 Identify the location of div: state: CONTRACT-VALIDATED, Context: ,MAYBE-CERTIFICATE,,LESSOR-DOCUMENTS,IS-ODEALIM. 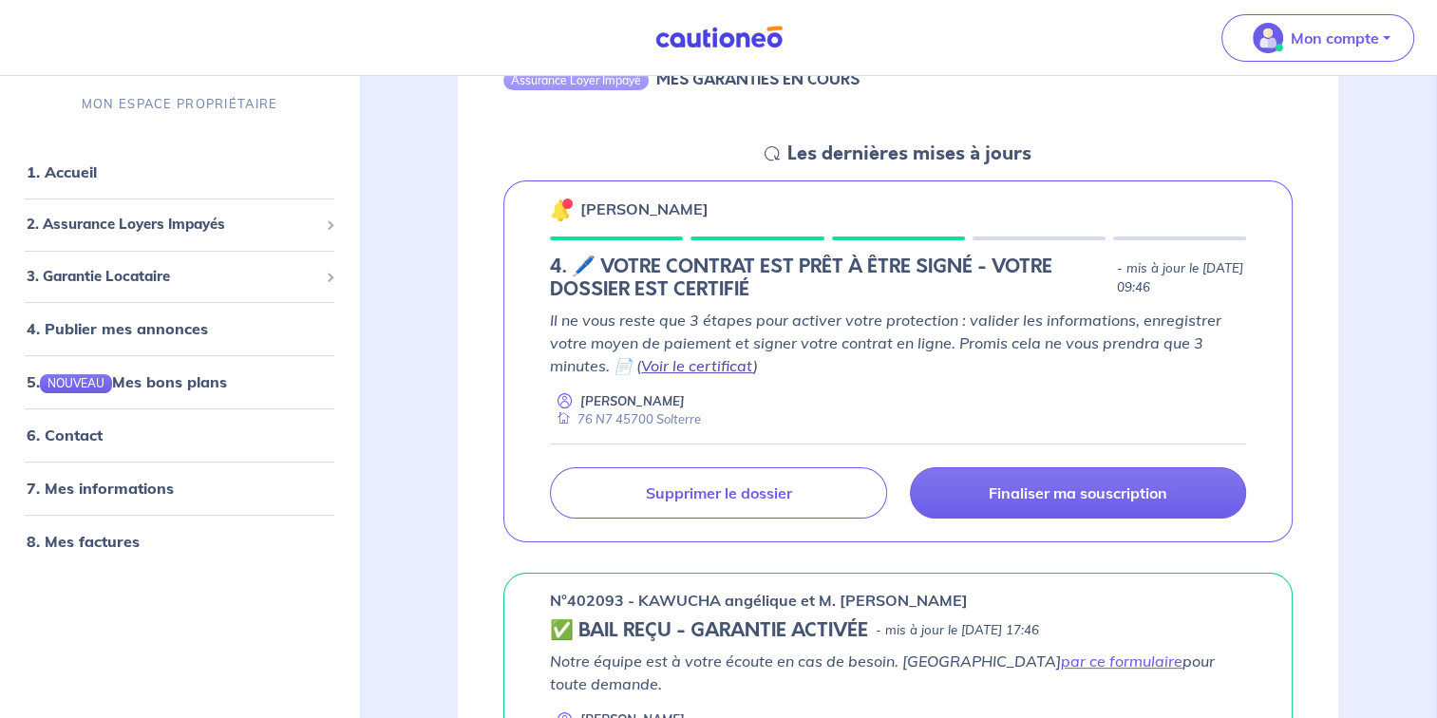
(898, 631).